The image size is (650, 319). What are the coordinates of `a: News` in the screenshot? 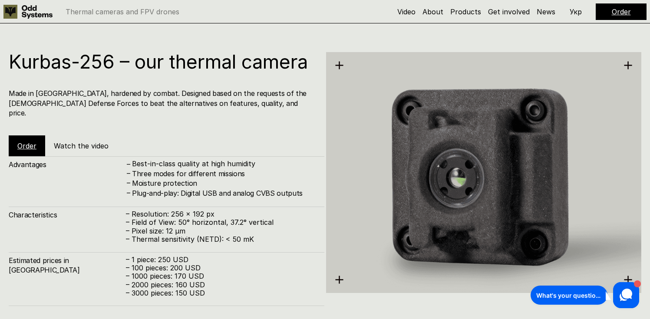 It's located at (546, 12).